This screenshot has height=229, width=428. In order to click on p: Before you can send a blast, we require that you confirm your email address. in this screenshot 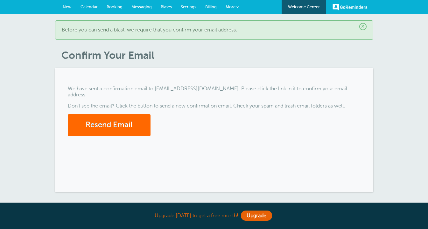, I will do `click(214, 30)`.